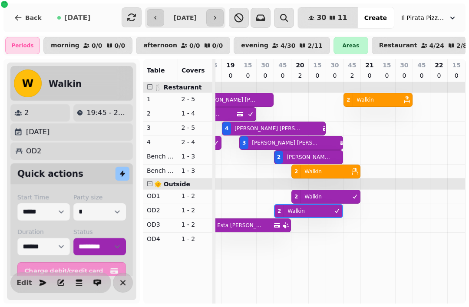 Image resolution: width=469 pixels, height=307 pixels. What do you see at coordinates (108, 113) in the screenshot?
I see `p: 19:45 - 20:45` at bounding box center [108, 113].